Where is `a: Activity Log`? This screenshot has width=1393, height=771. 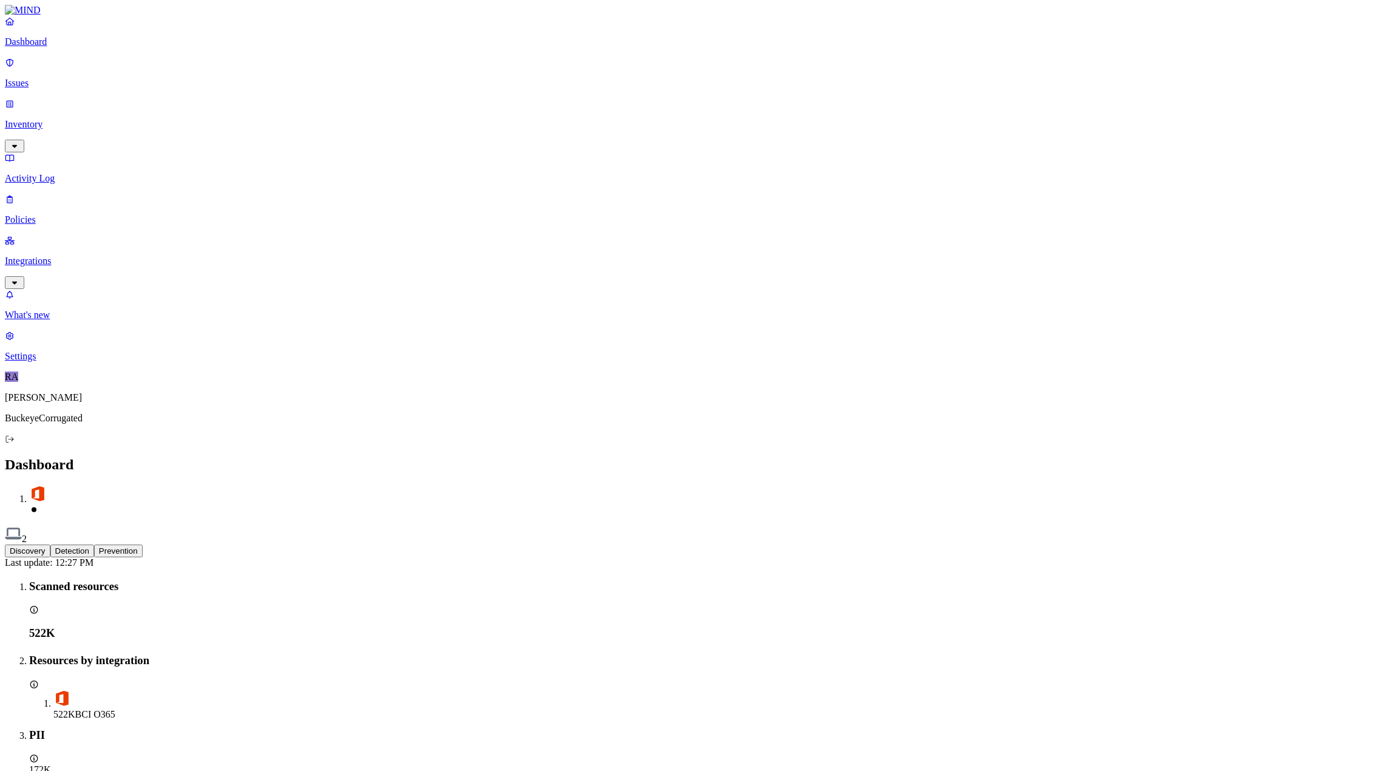 a: Activity Log is located at coordinates (696, 168).